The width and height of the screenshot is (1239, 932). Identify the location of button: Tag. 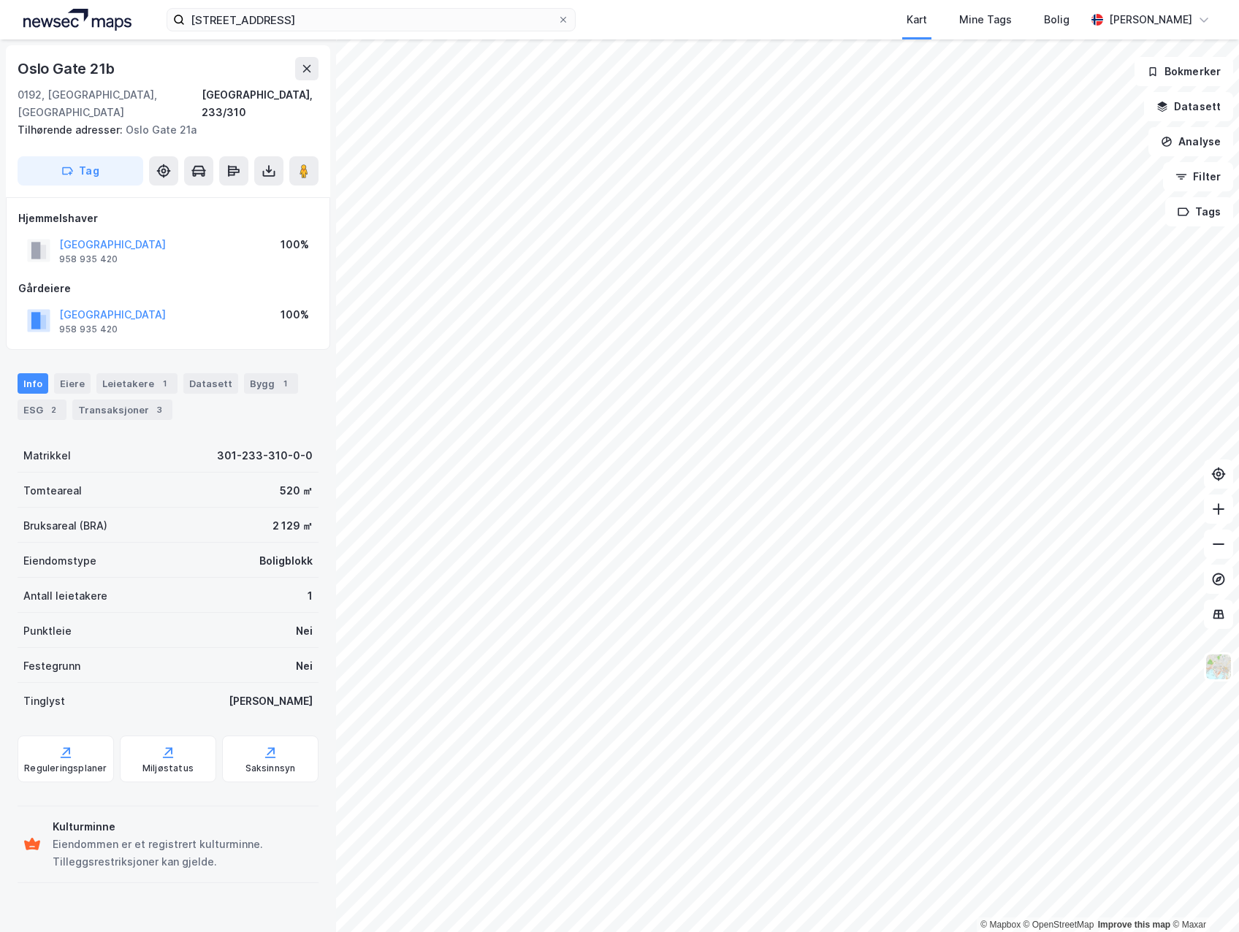
(80, 171).